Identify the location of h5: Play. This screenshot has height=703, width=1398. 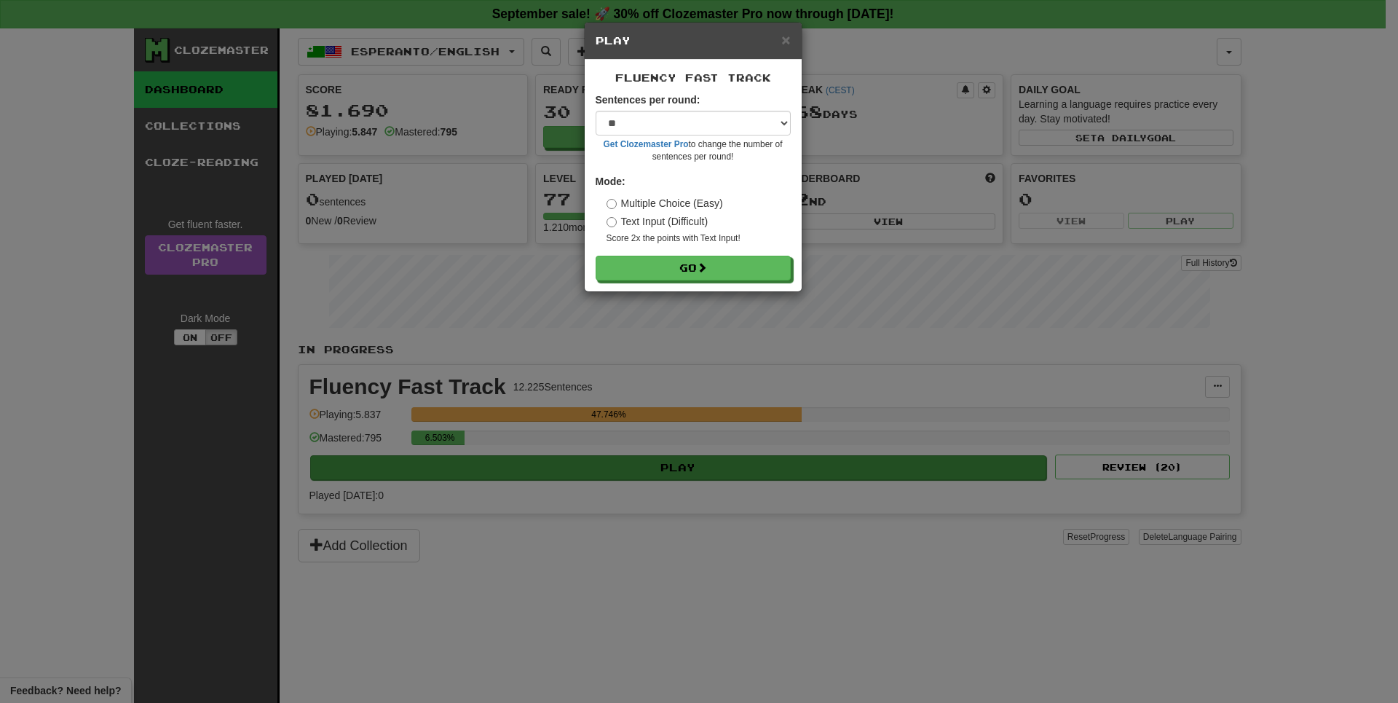
(693, 41).